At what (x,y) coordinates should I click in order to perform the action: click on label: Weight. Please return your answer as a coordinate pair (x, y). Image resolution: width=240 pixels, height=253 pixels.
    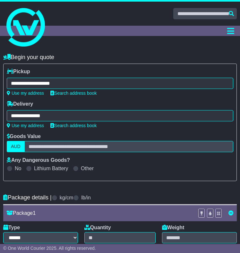
    Looking at the image, I should click on (173, 227).